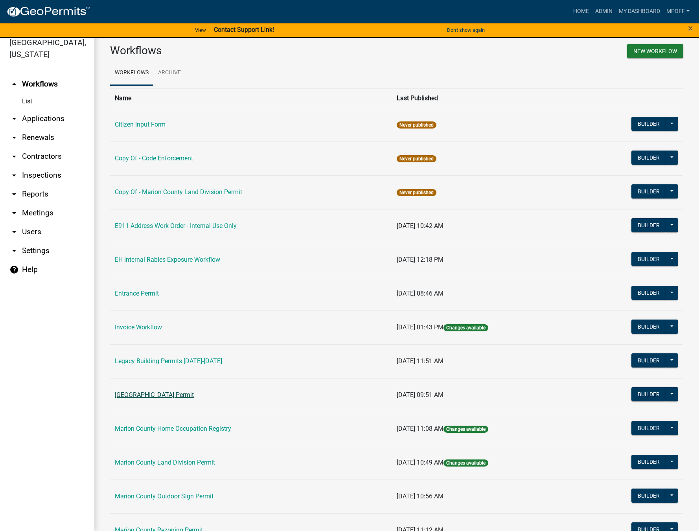  Describe the element at coordinates (581, 11) in the screenshot. I see `a: Home` at that location.